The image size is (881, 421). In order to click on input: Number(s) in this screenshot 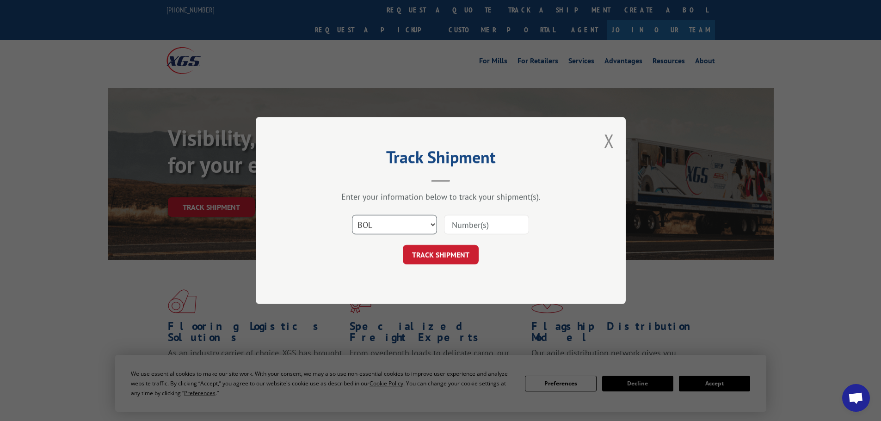, I will do `click(486, 225)`.